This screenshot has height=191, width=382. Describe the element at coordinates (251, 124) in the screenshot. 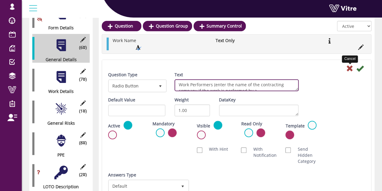

I see `label: Read Only` at that location.